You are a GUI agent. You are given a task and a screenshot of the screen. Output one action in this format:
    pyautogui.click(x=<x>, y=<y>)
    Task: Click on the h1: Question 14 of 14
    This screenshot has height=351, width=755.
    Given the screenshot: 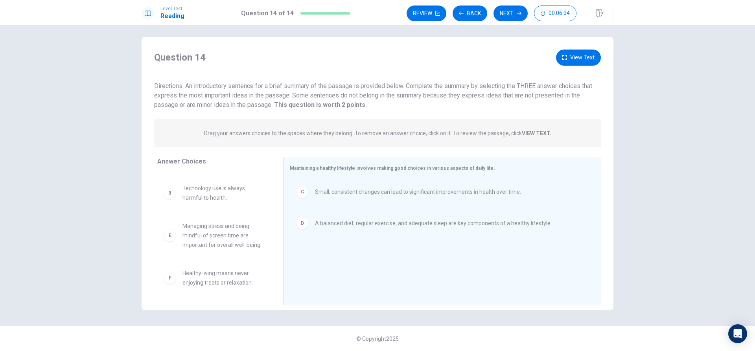 What is the action you would take?
    pyautogui.click(x=267, y=13)
    